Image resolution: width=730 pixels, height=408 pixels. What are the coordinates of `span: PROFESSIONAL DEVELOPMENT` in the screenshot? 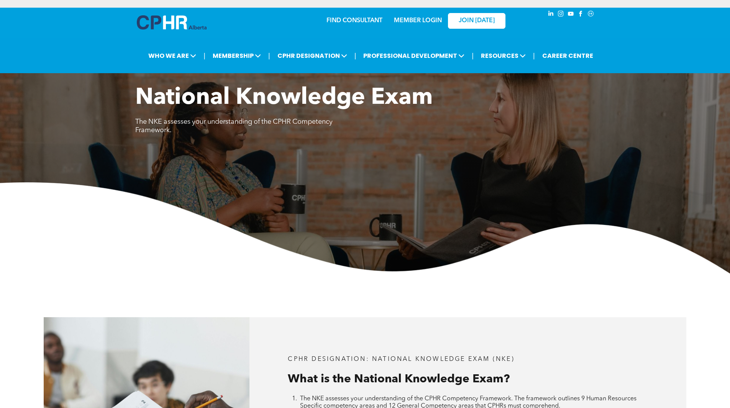 It's located at (414, 56).